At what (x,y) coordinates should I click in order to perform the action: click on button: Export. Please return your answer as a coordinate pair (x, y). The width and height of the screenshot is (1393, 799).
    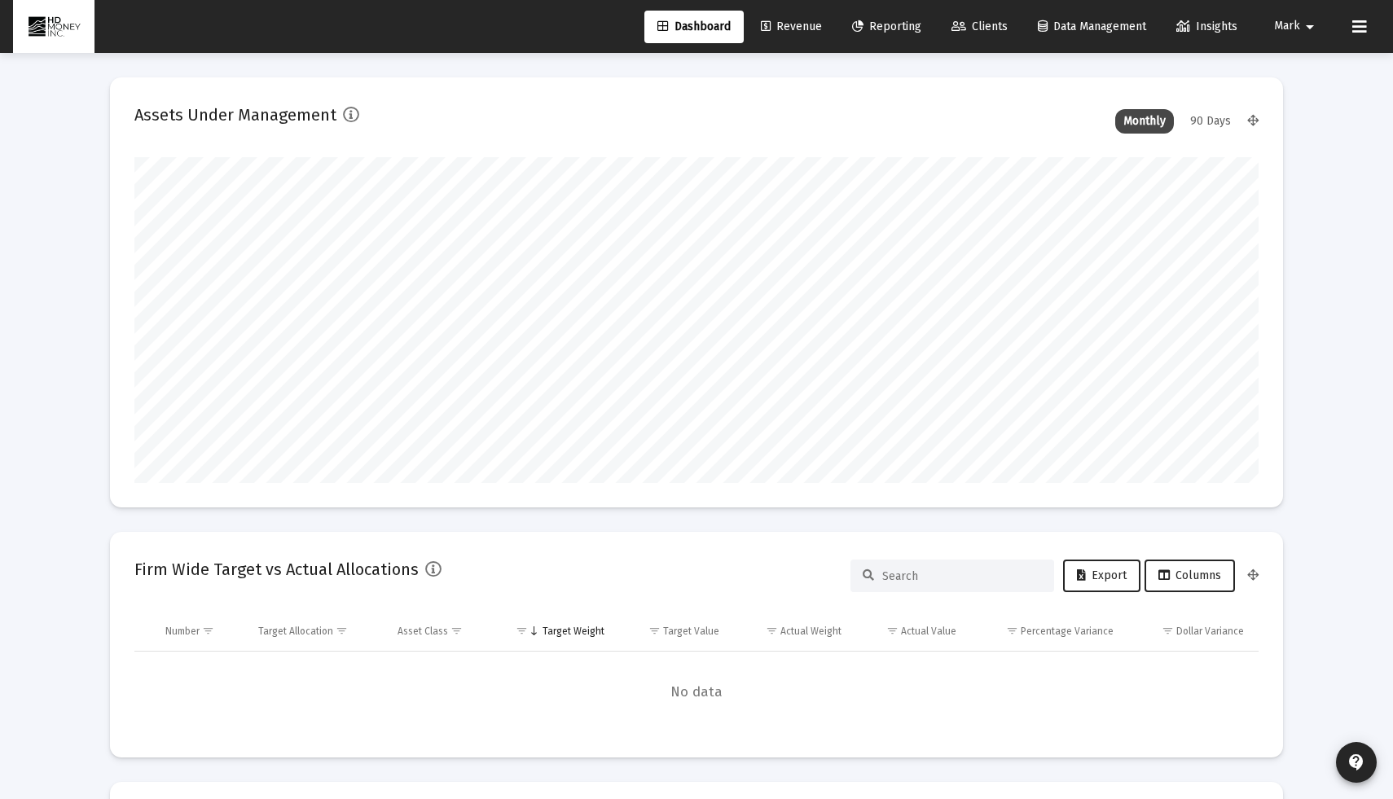
    Looking at the image, I should click on (1102, 576).